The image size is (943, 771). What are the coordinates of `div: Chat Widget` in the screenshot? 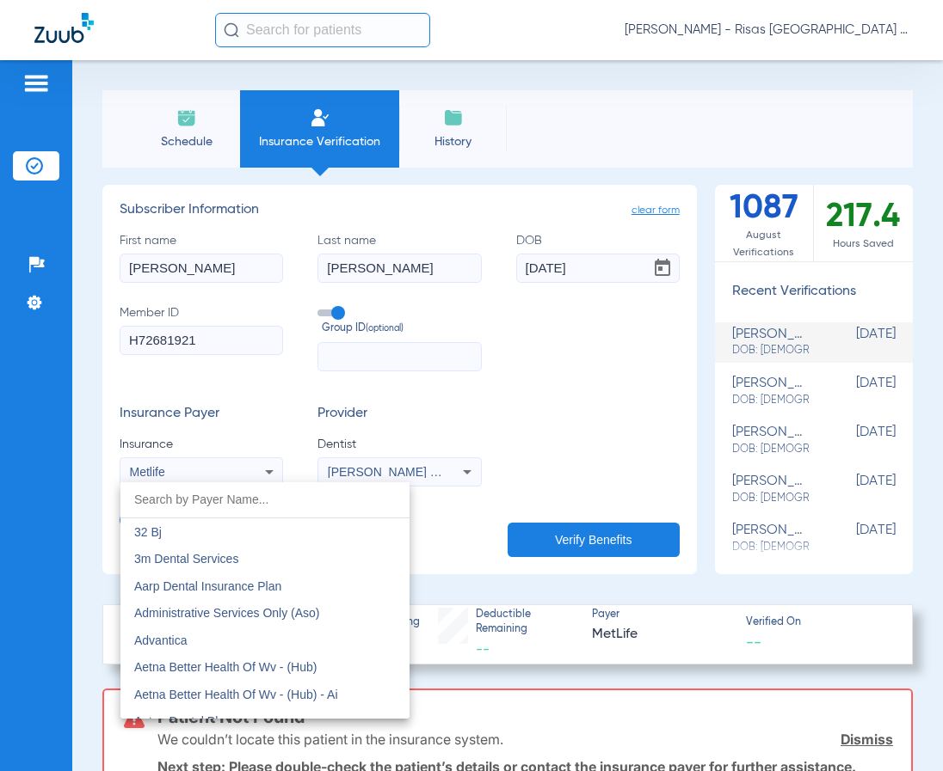 It's located at (900, 730).